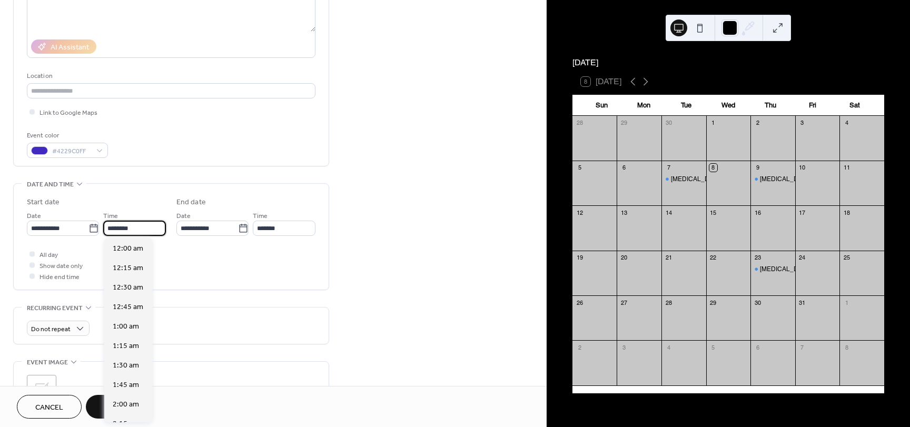 This screenshot has height=427, width=910. What do you see at coordinates (579, 302) in the screenshot?
I see `div: 26` at bounding box center [579, 302].